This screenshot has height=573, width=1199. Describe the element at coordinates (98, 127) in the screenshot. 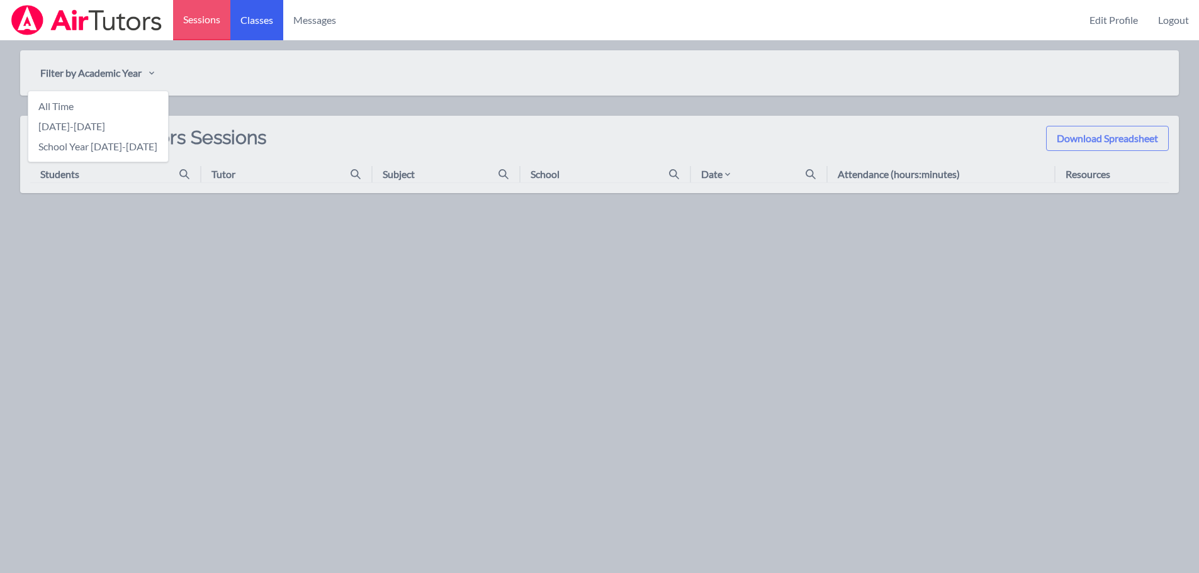

I see `div: Filter by Academic Year` at that location.